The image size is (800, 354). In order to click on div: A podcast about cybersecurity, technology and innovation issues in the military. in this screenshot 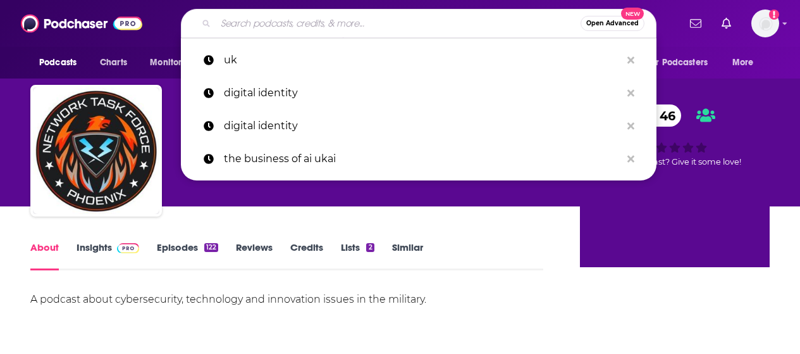, I will do `click(287, 299)`.